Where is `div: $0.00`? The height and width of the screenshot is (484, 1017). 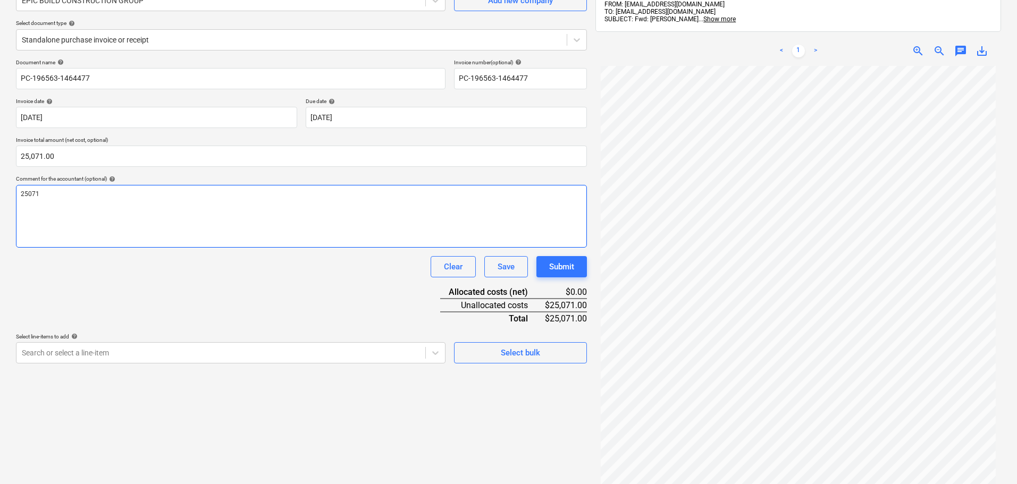 div: $0.00 is located at coordinates (565, 292).